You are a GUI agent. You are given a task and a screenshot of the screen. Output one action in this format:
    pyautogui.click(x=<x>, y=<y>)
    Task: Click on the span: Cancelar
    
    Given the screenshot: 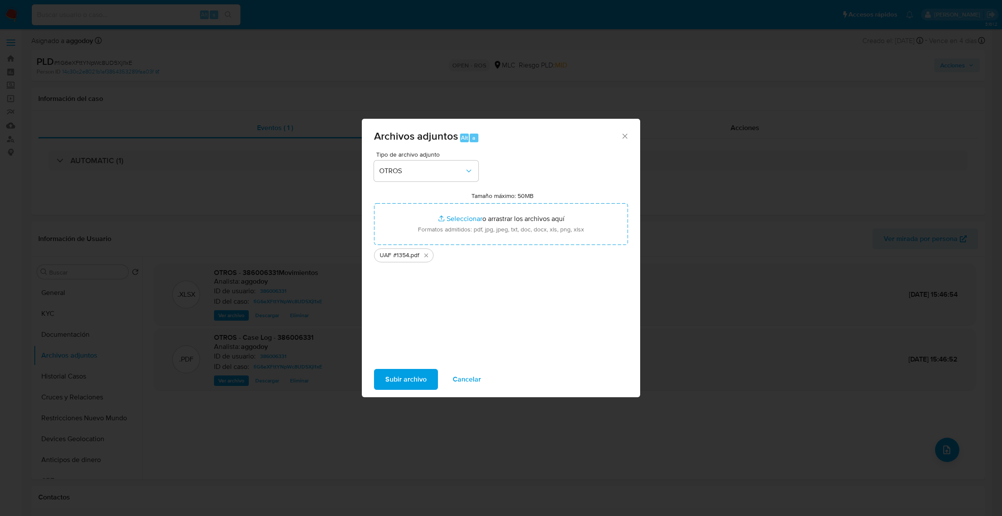 What is the action you would take?
    pyautogui.click(x=467, y=379)
    